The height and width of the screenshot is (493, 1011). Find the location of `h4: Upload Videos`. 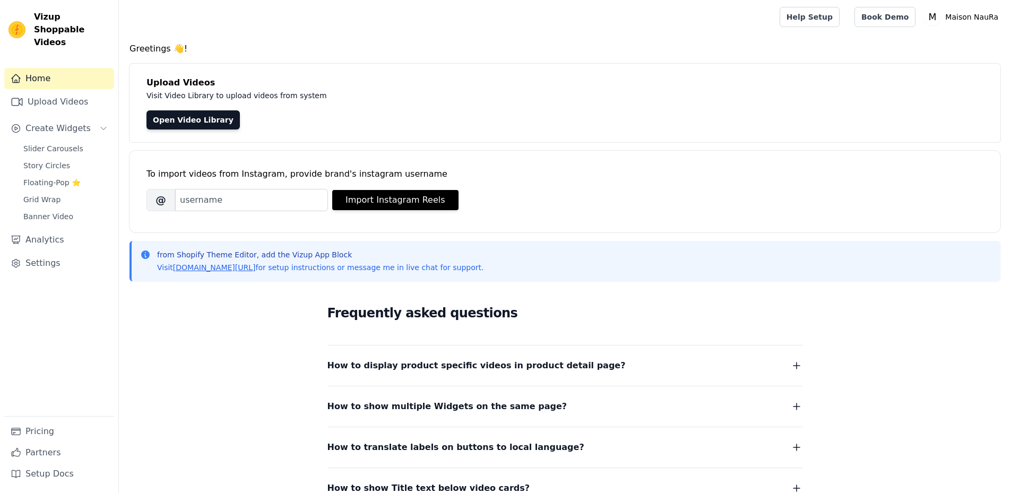

h4: Upload Videos is located at coordinates (565, 83).